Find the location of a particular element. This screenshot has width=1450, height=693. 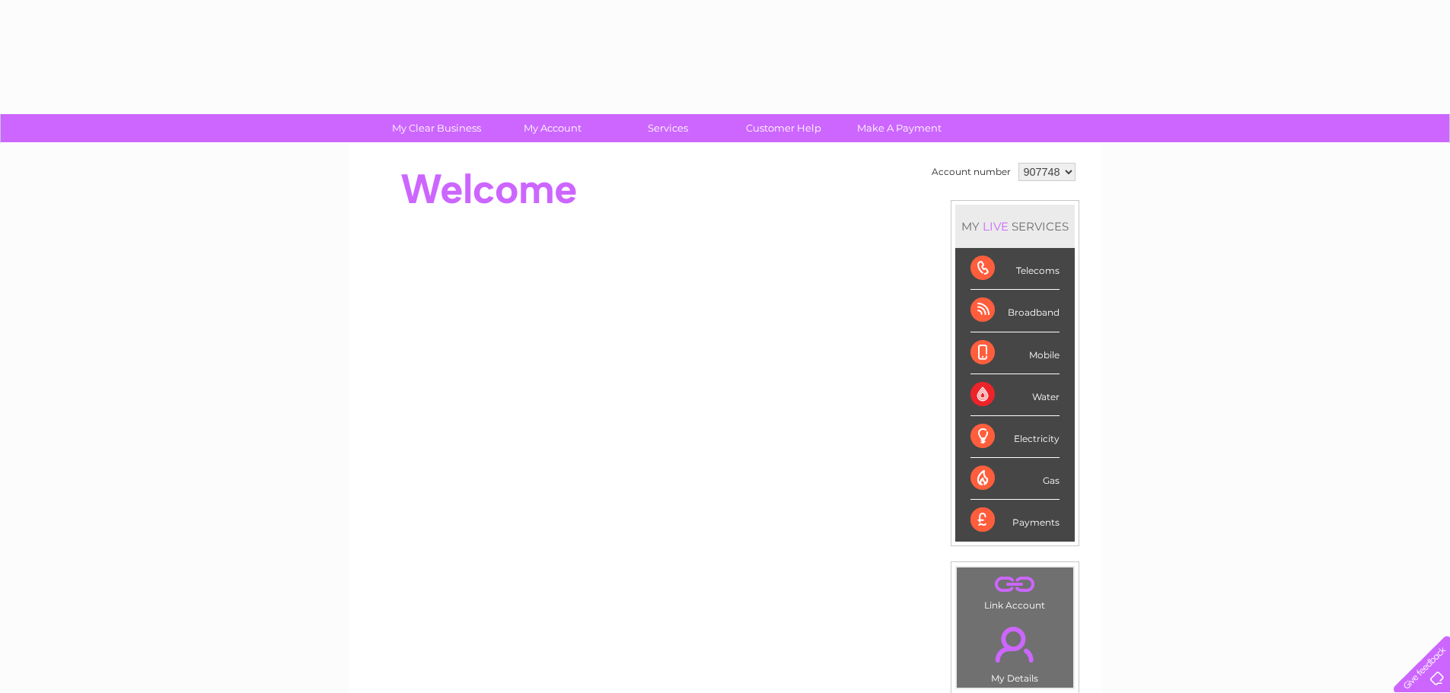

div: Telecoms is located at coordinates (1014, 269).